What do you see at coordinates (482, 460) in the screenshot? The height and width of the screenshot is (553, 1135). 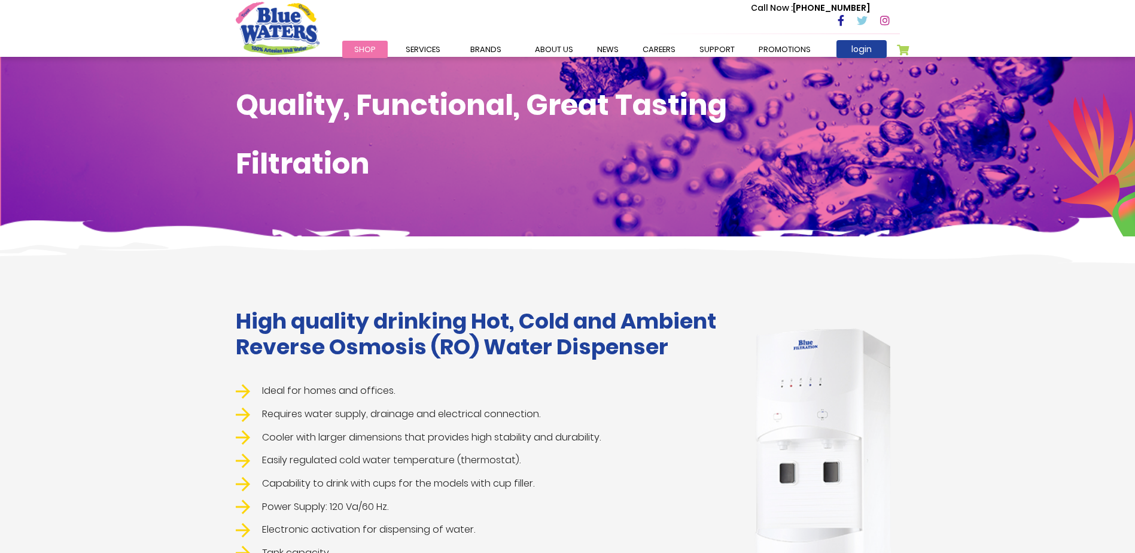 I see `li: Easily regulated cold water temperature (thermostat).` at bounding box center [482, 460].